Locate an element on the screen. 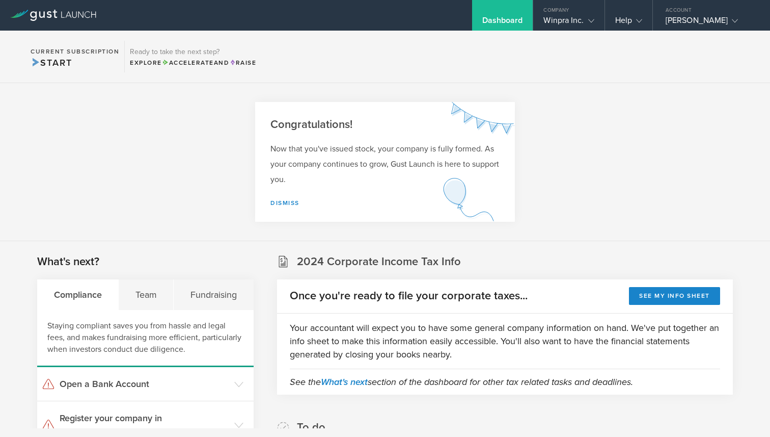  h2: What's next? is located at coordinates (68, 261).